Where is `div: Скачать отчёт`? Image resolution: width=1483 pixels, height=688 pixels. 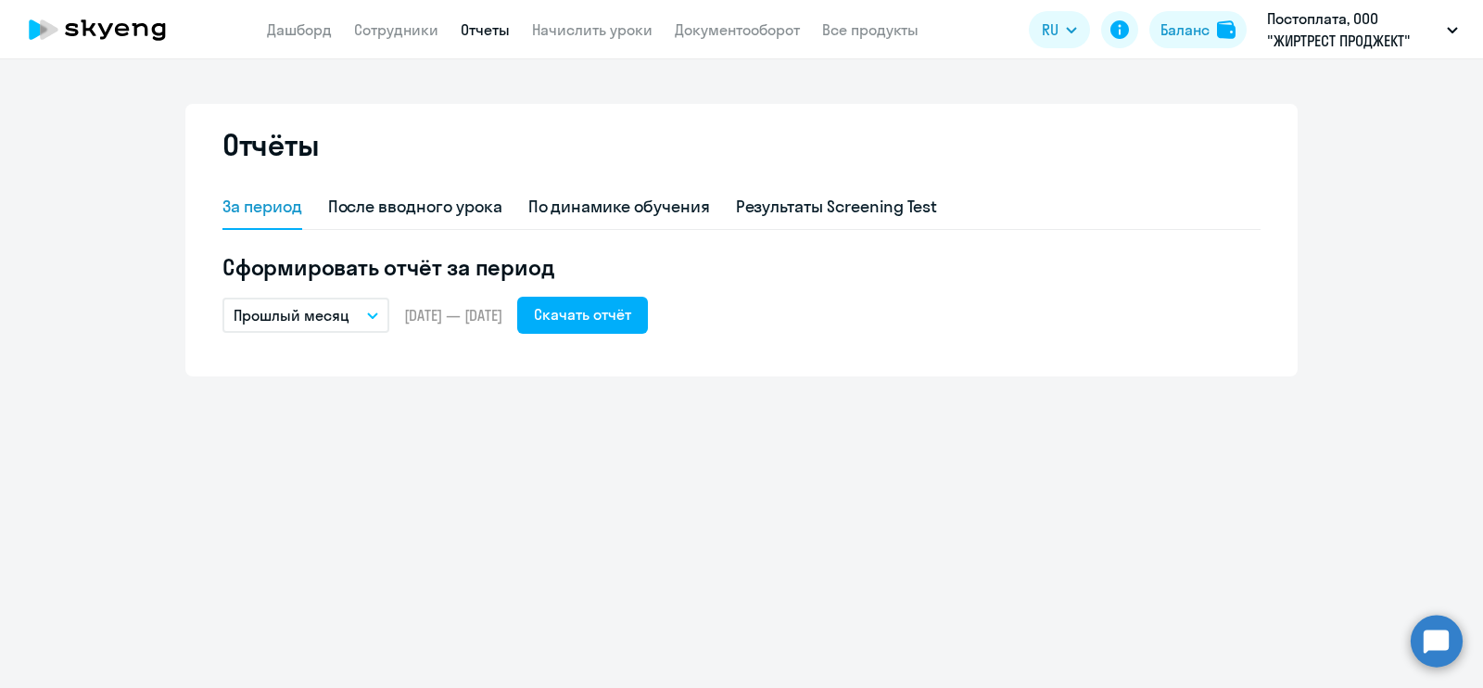 div: Скачать отчёт is located at coordinates (582, 314).